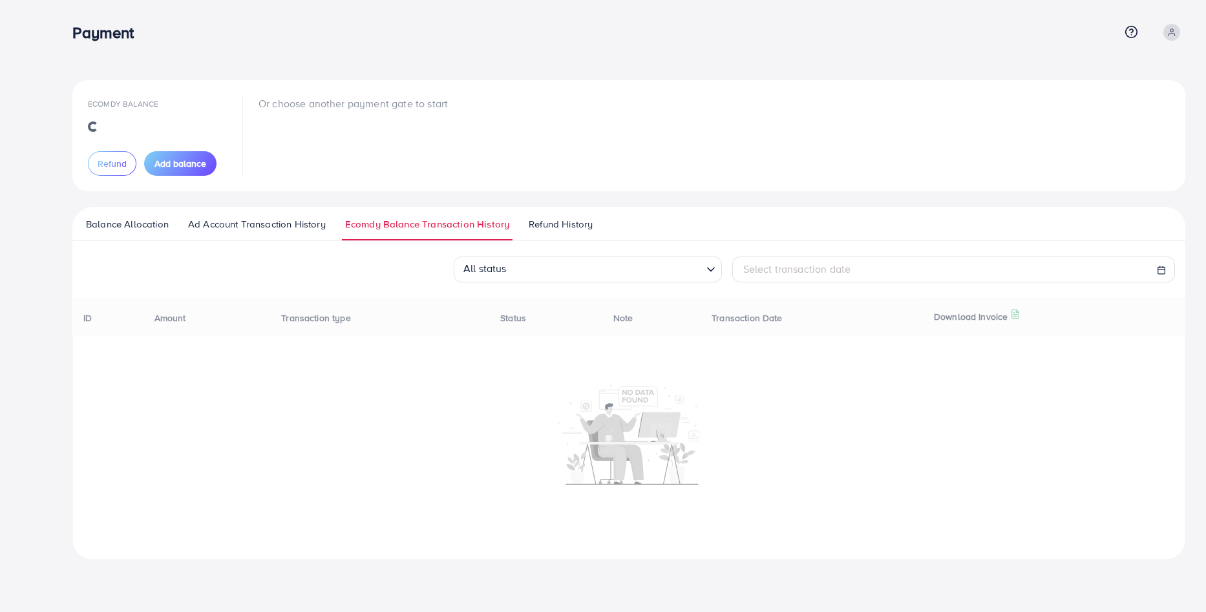 This screenshot has width=1206, height=612. What do you see at coordinates (427, 224) in the screenshot?
I see `span: Ecomdy Balance Transaction History` at bounding box center [427, 224].